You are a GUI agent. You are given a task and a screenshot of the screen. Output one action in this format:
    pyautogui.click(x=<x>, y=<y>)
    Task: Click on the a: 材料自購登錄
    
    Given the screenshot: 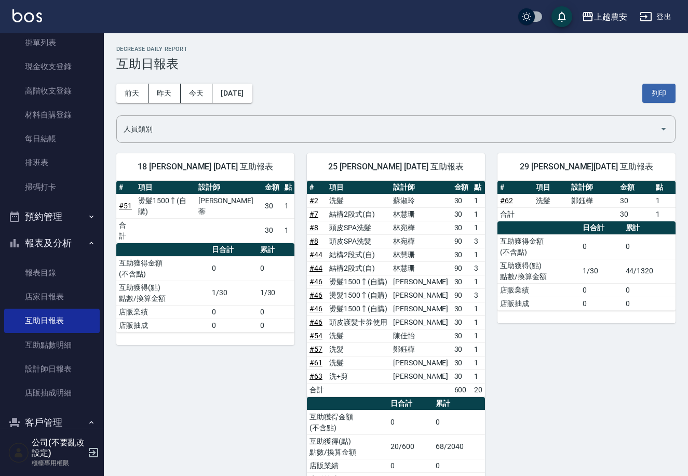 What is the action you would take?
    pyautogui.click(x=52, y=115)
    